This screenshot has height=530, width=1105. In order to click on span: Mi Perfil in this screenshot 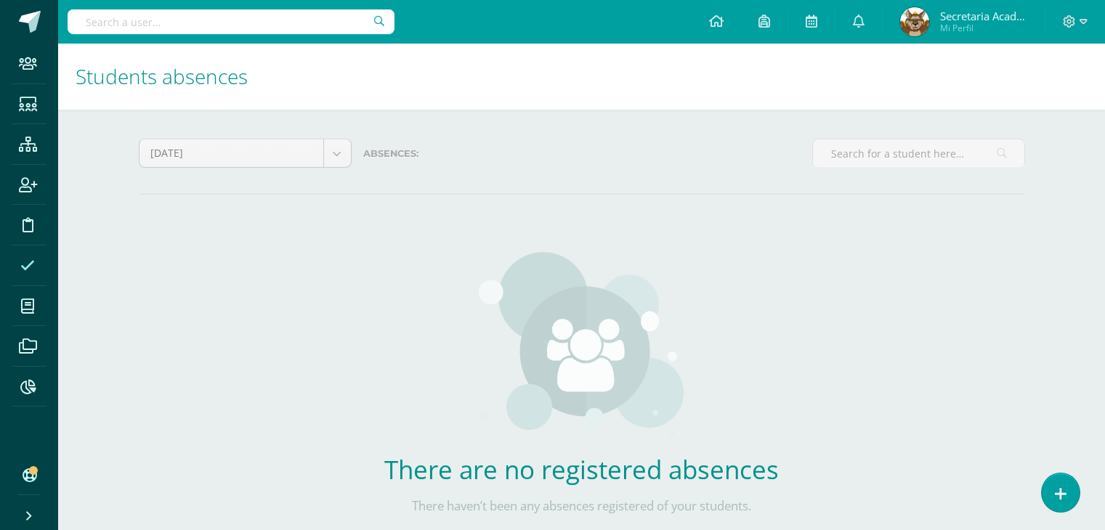, I will do `click(984, 28)`.